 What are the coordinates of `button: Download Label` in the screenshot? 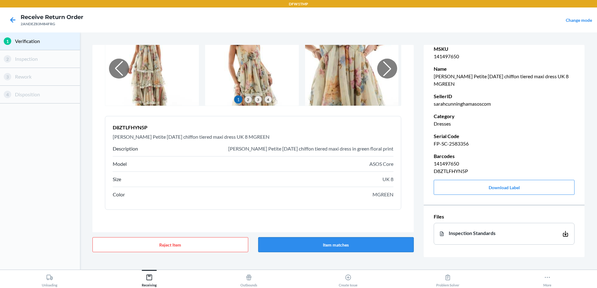 It's located at (504, 188).